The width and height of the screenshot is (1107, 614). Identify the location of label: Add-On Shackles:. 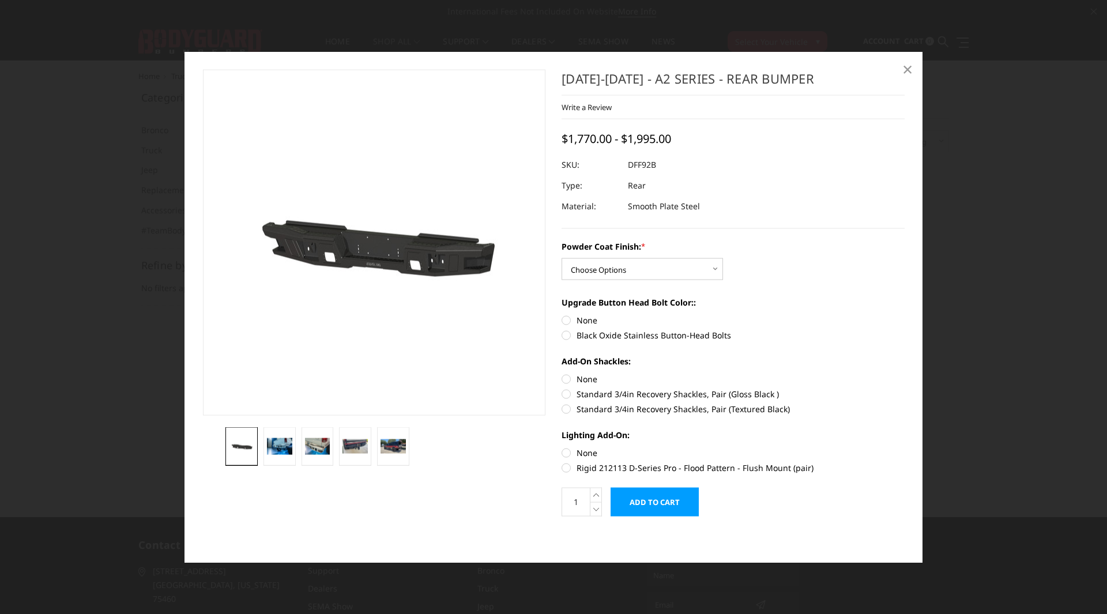
(733, 360).